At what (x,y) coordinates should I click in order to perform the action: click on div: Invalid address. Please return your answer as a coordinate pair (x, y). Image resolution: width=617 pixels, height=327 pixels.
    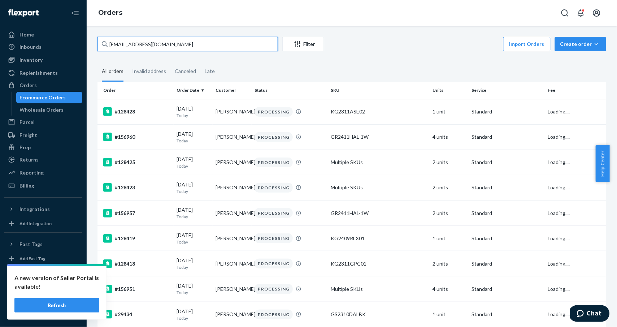
    Looking at the image, I should click on (149, 71).